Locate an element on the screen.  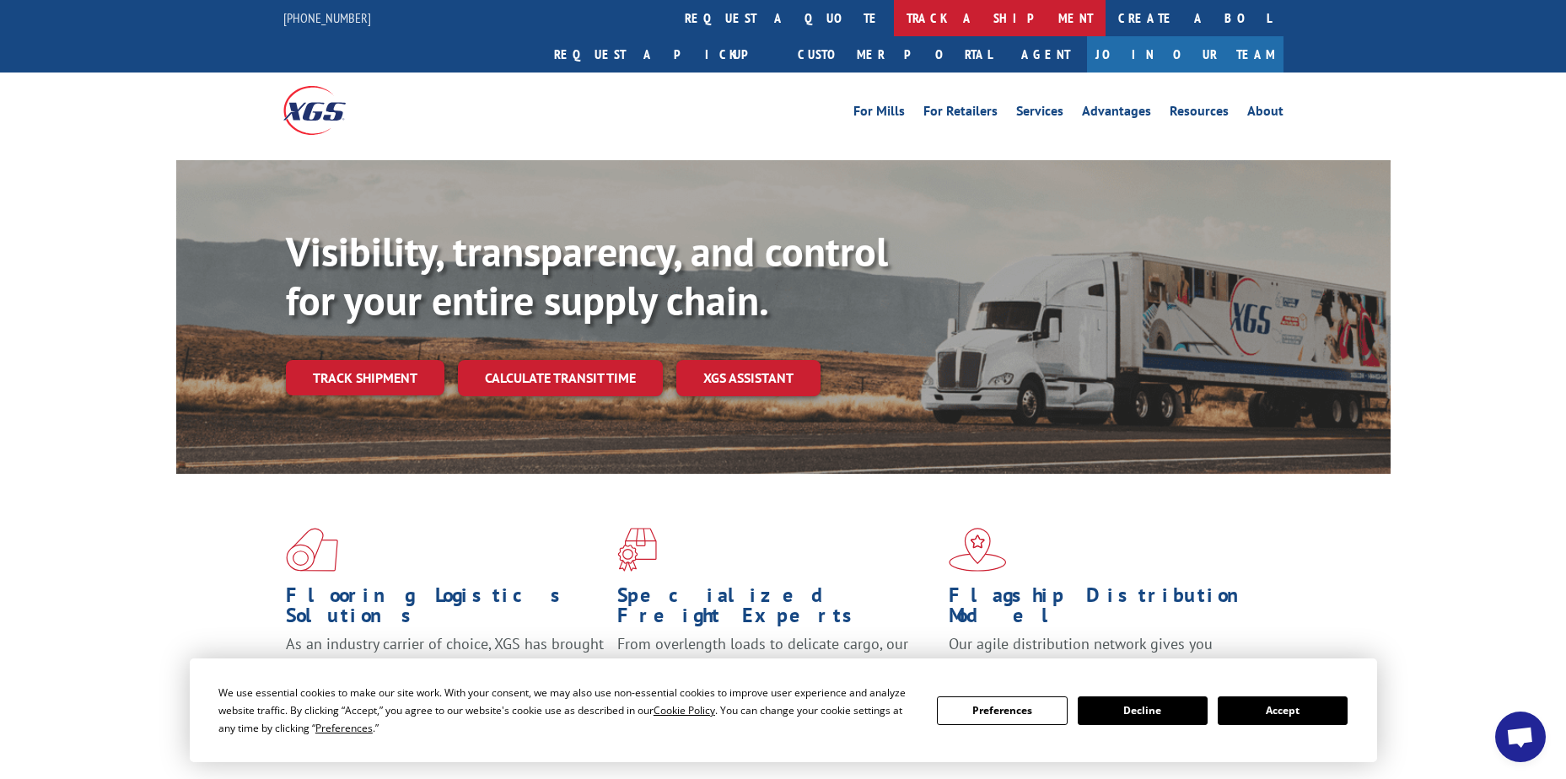
div: Open chat is located at coordinates (1521, 737).